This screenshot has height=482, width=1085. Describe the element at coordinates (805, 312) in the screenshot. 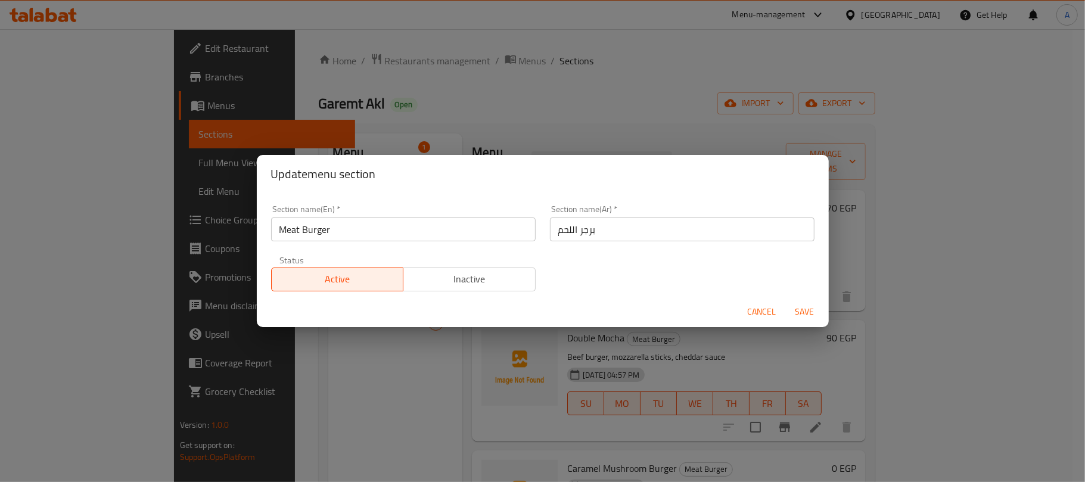

I see `button: Save` at that location.